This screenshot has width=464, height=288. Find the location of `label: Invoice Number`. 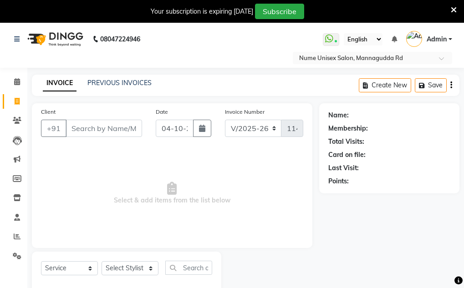

label: Invoice Number is located at coordinates (244, 112).